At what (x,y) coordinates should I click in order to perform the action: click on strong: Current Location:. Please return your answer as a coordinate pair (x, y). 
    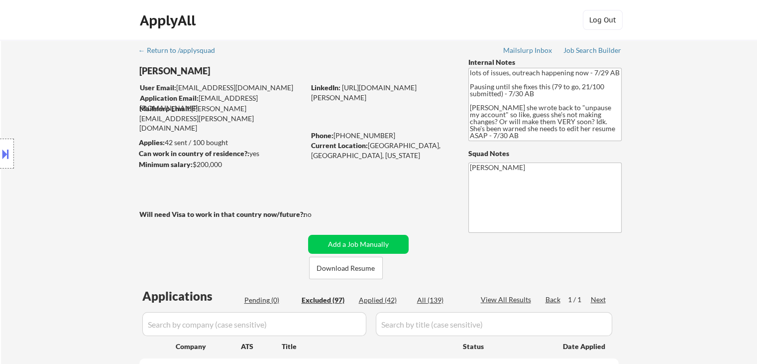
    Looking at the image, I should click on (340, 145).